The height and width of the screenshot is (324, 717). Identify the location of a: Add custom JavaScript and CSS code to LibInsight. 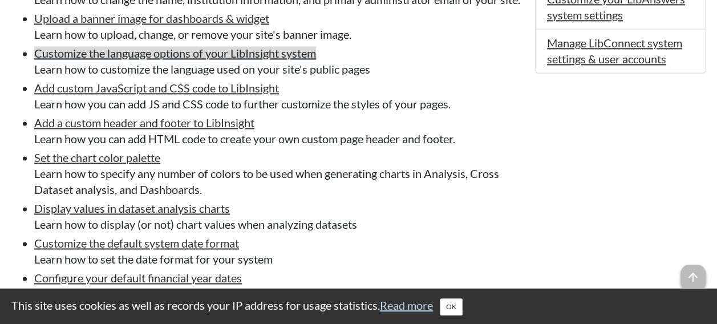
(156, 88).